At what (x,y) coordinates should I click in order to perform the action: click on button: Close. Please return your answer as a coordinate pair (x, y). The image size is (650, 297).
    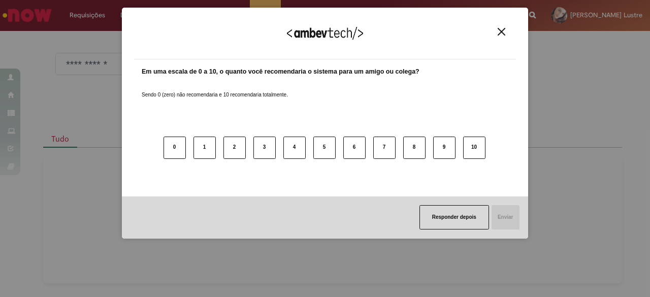
    Looking at the image, I should click on (501, 31).